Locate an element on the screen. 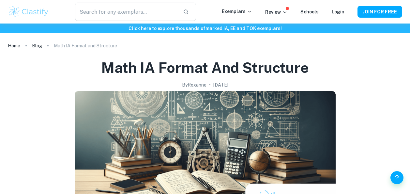 The height and width of the screenshot is (194, 410). img: Clastify logo is located at coordinates (28, 12).